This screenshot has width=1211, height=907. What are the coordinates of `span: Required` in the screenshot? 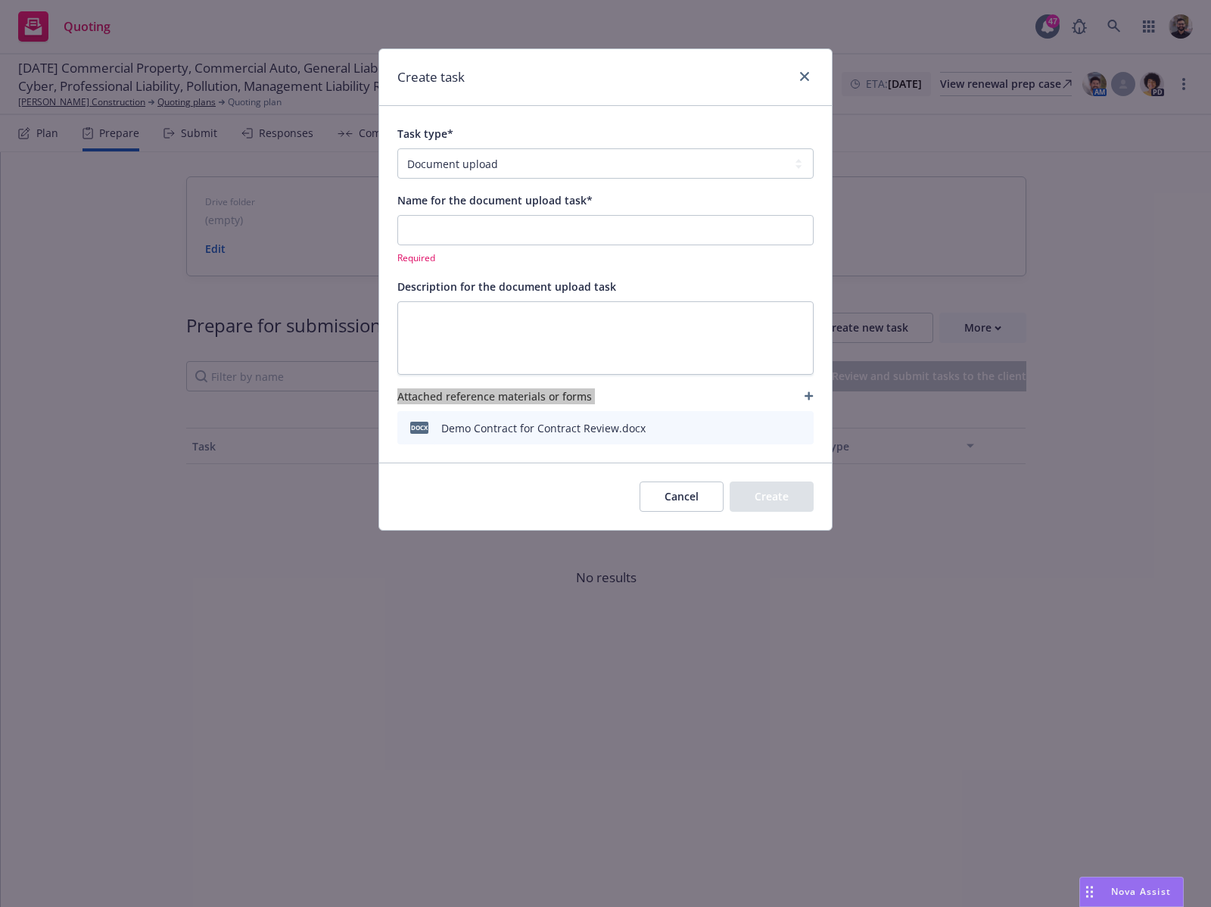 It's located at (606, 257).